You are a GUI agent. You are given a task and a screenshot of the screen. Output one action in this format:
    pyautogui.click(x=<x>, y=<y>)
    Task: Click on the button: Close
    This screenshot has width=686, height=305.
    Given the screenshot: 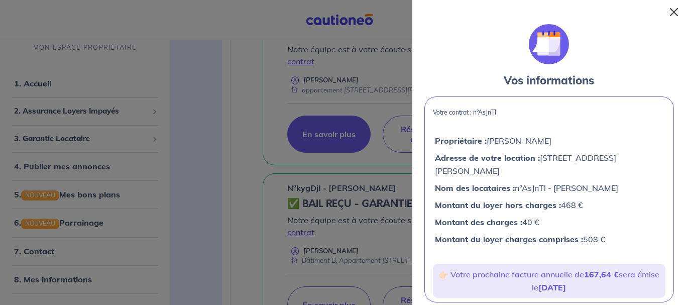 What is the action you would take?
    pyautogui.click(x=674, y=12)
    